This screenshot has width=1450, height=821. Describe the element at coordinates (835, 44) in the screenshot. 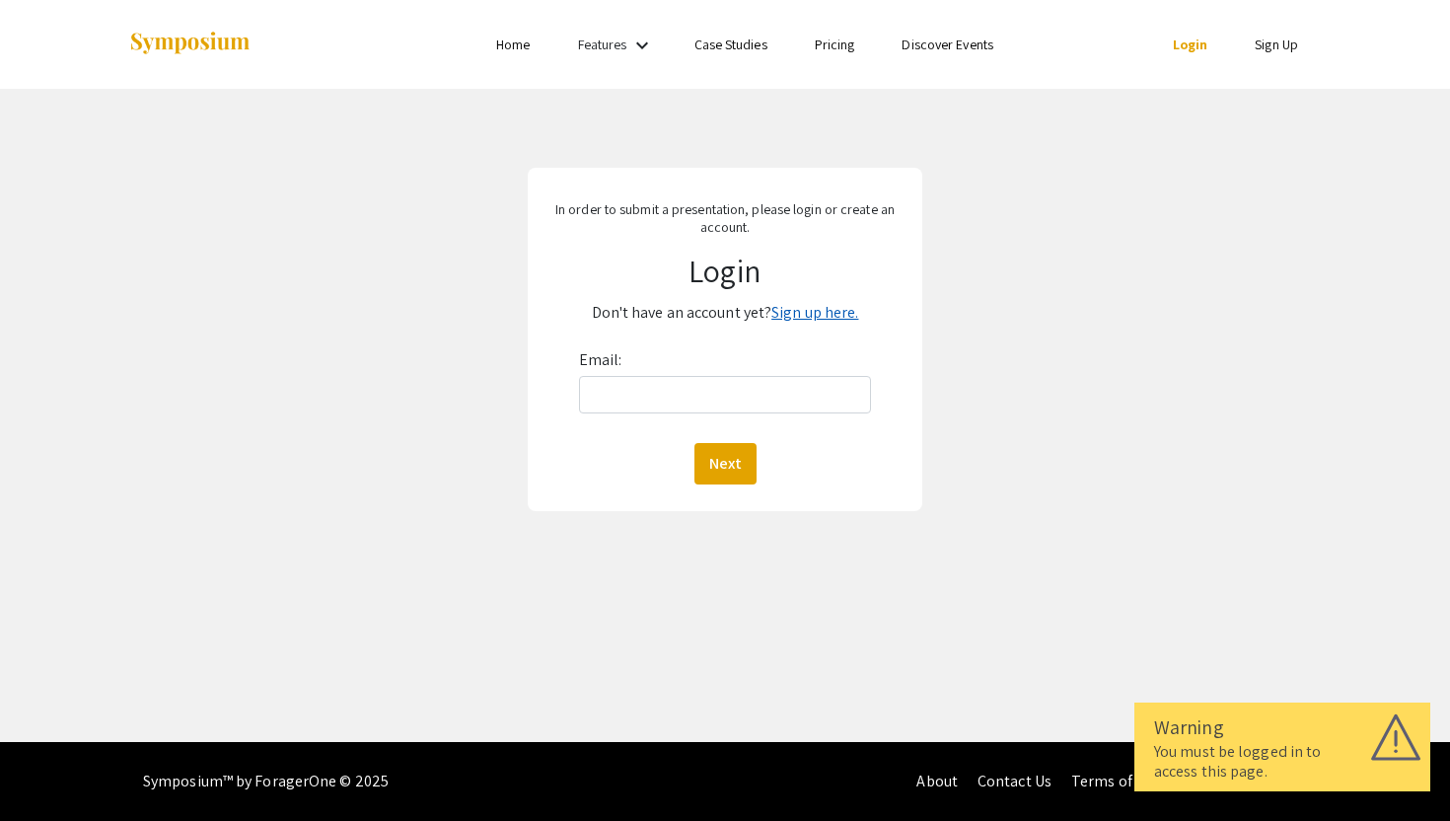

I see `a: Pricing` at that location.